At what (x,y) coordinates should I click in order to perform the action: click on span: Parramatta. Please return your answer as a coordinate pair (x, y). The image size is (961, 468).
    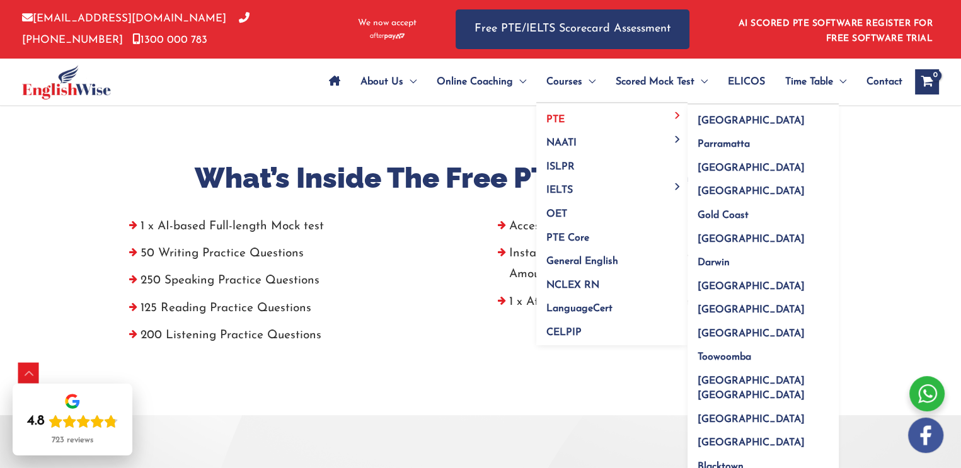
    Looking at the image, I should click on (723, 144).